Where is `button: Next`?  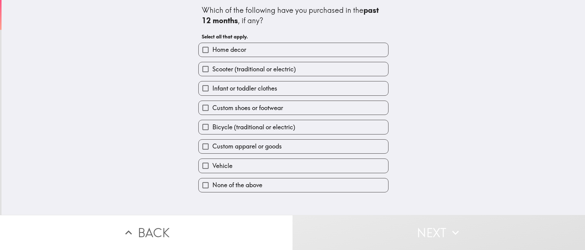
button: Next is located at coordinates (439, 232).